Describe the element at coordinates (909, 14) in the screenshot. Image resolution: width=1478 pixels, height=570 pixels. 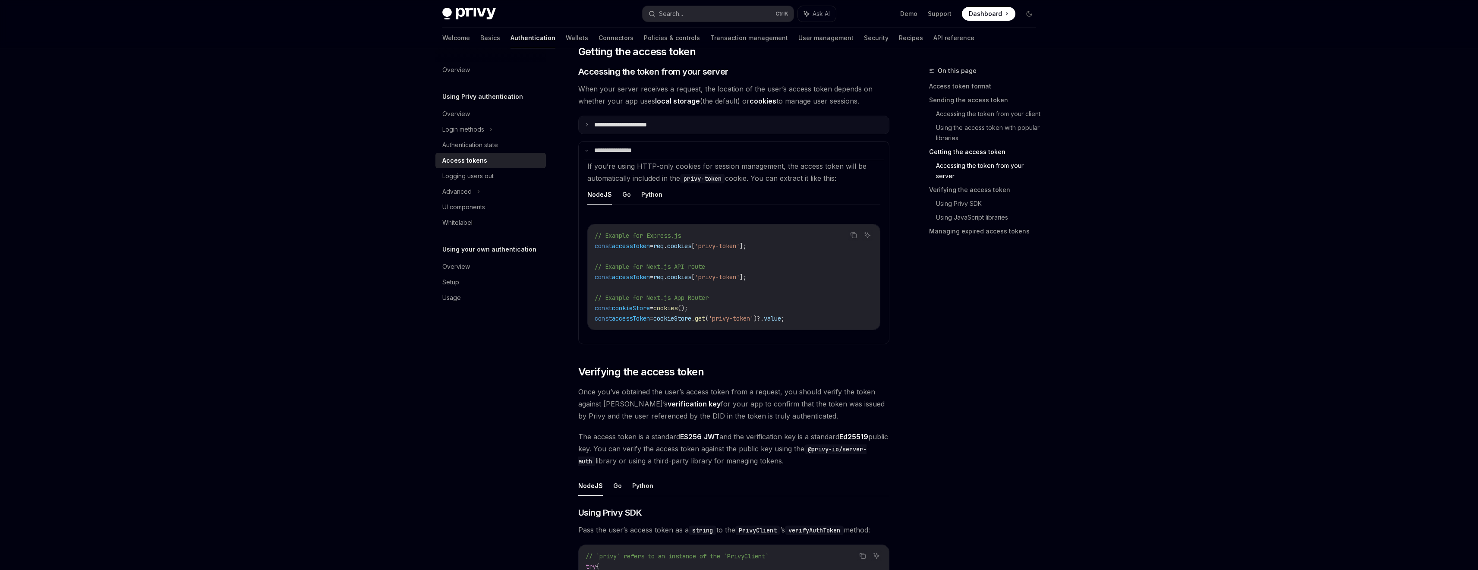
I see `a: Demo` at that location.